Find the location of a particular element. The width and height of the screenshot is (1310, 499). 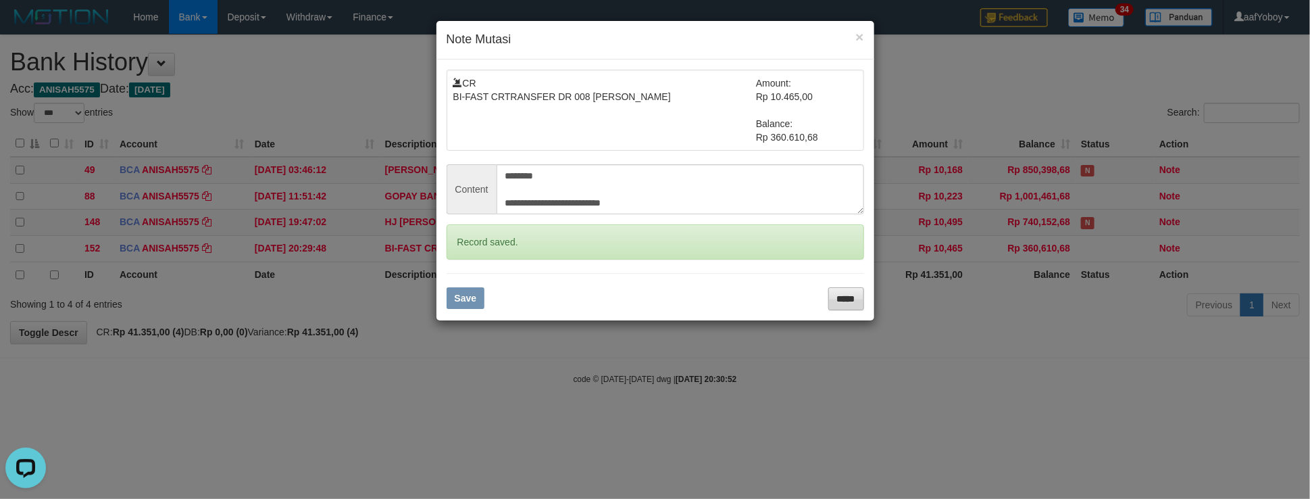

h4: Note Mutasi is located at coordinates (655, 40).